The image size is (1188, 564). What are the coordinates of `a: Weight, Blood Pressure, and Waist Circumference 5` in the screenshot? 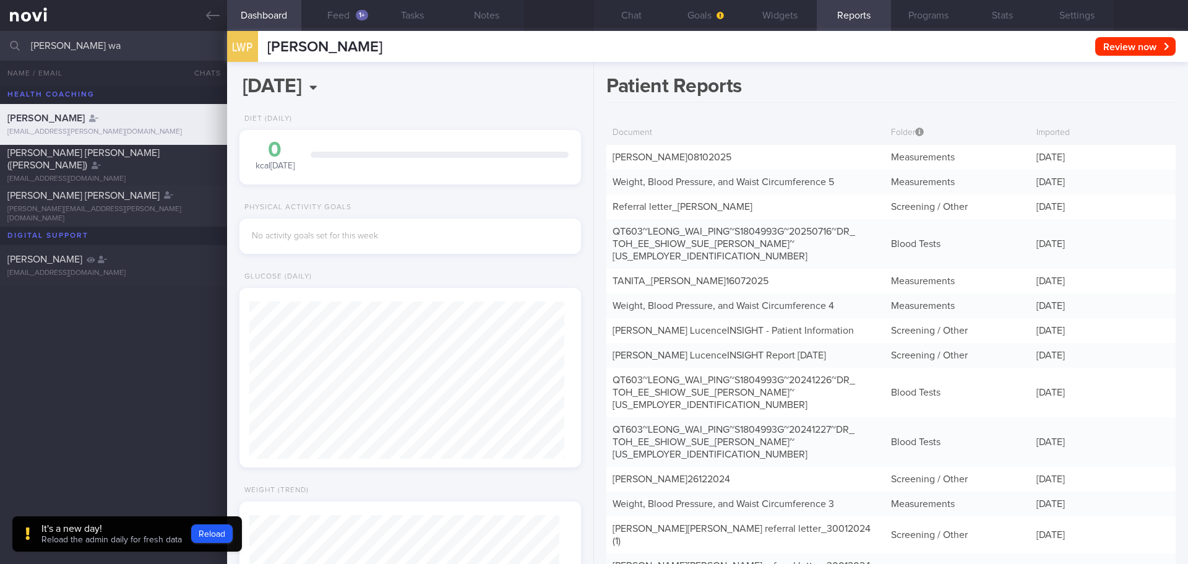 It's located at (723, 182).